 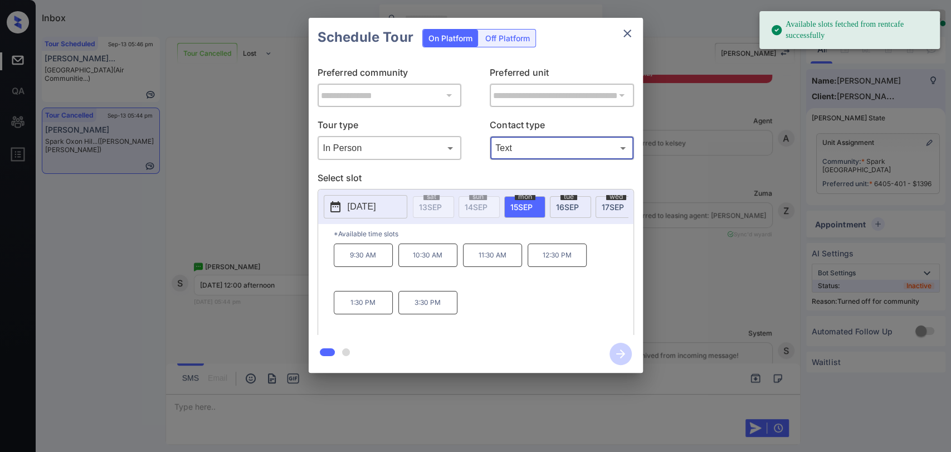 What do you see at coordinates (389, 127) in the screenshot?
I see `p: Tour type` at bounding box center [389, 127].